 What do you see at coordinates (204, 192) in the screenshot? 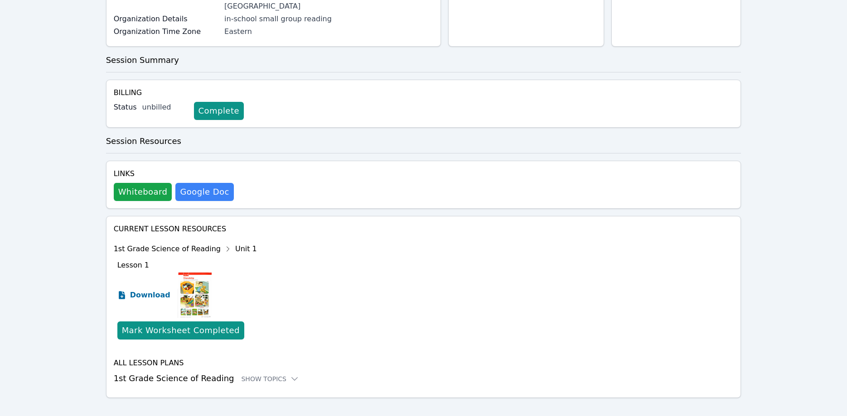
I see `a: Google Doc` at bounding box center [204, 192].